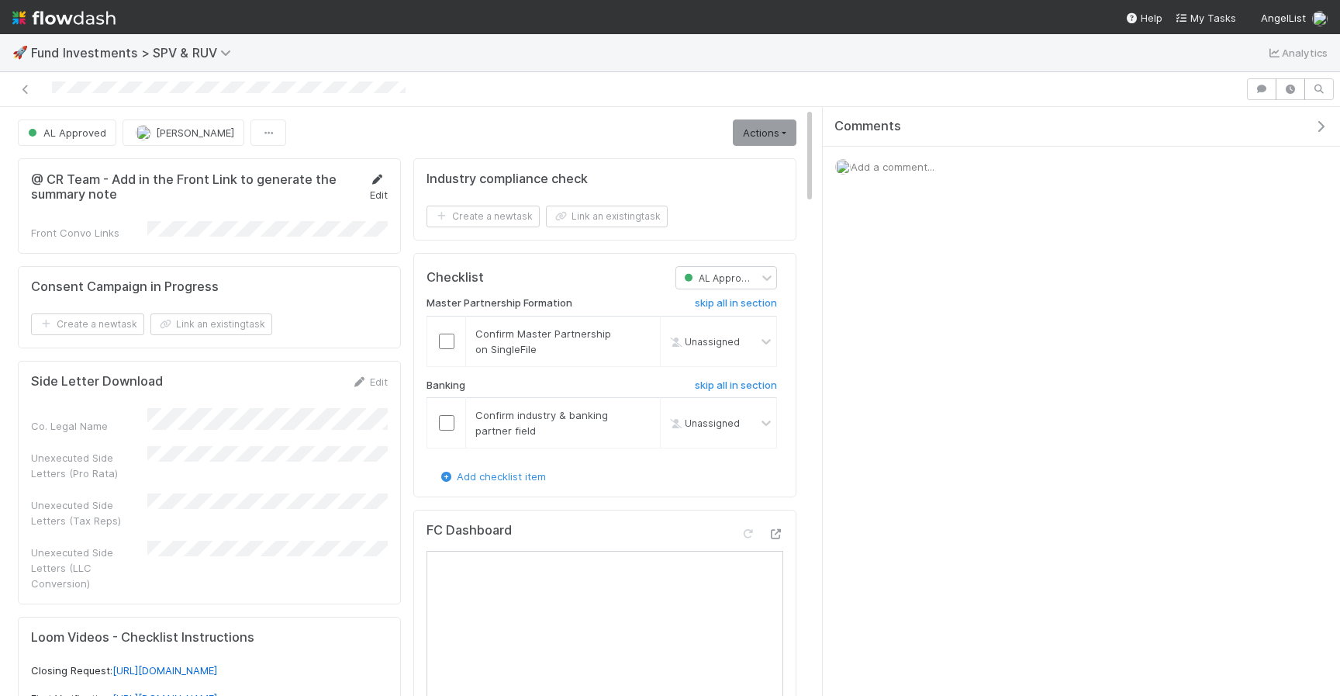 The width and height of the screenshot is (1340, 696). I want to click on button: AL Approved, so click(67, 133).